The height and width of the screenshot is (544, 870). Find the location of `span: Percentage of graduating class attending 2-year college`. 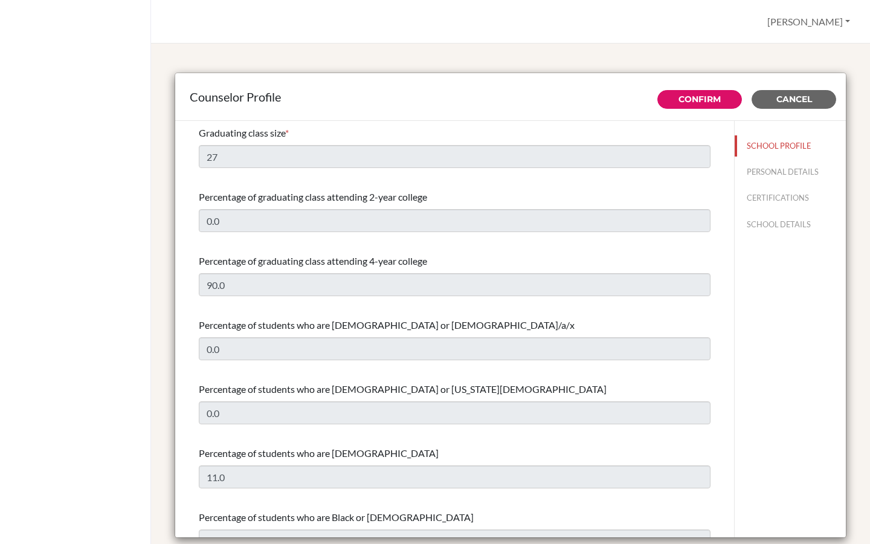

span: Percentage of graduating class attending 2-year college is located at coordinates (313, 196).